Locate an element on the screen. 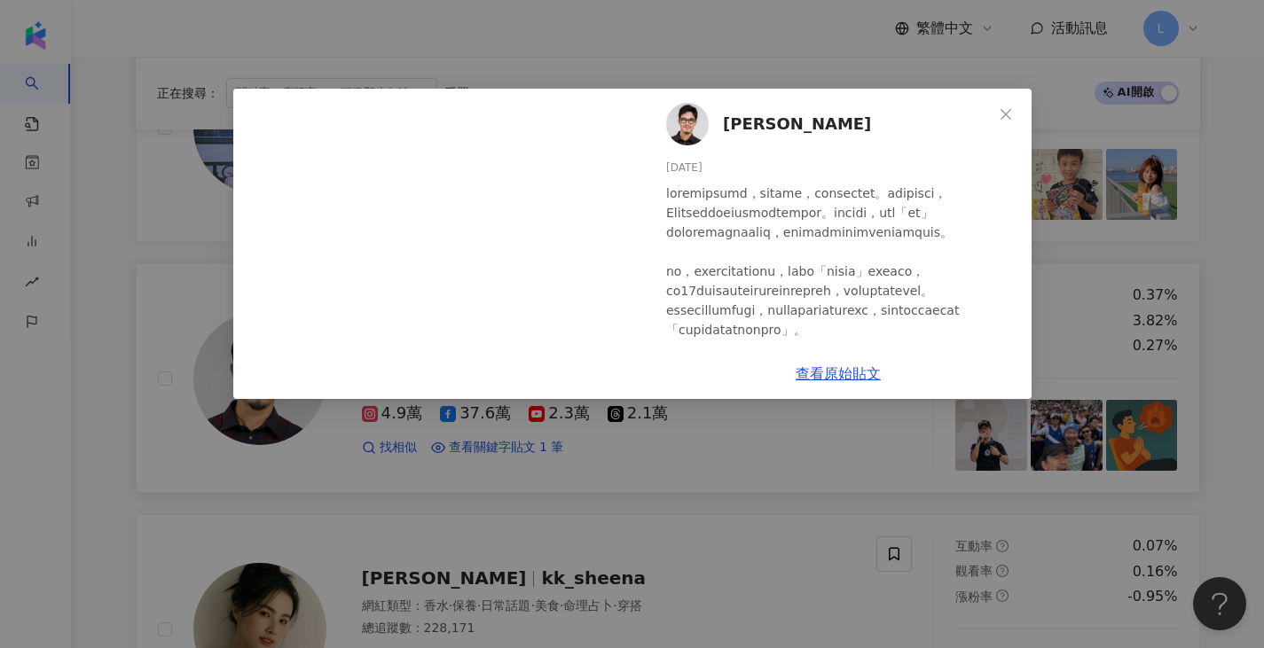 Image resolution: width=1264 pixels, height=648 pixels. button: Close is located at coordinates (1006, 114).